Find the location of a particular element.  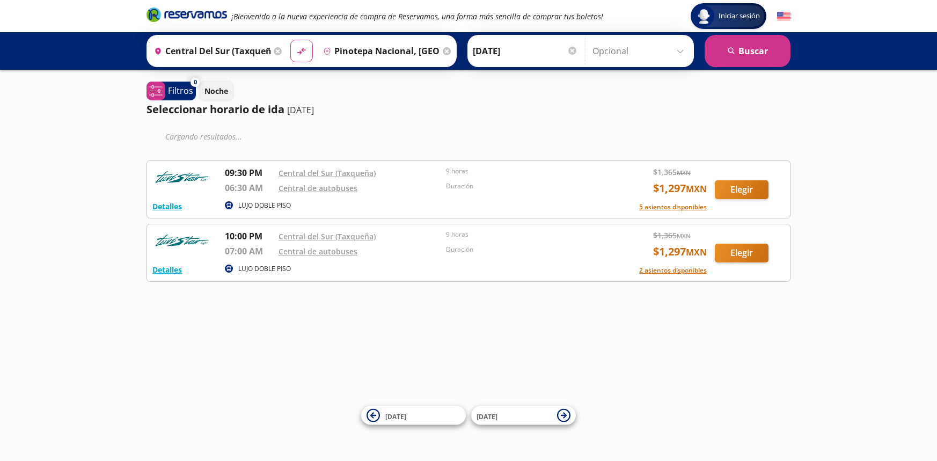

button: English is located at coordinates (783, 16).